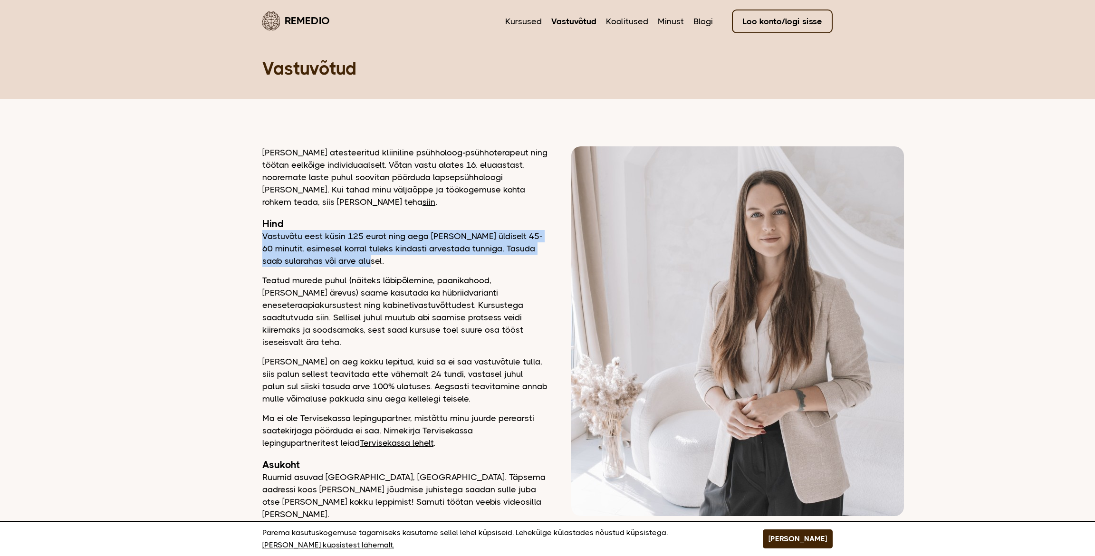  I want to click on h2: Asukoht, so click(405, 465).